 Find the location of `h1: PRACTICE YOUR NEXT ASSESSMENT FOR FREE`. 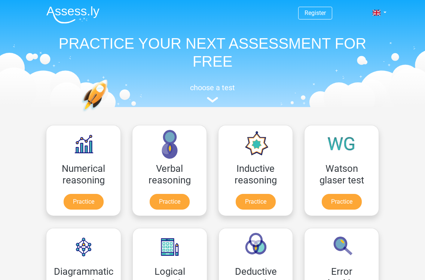

h1: PRACTICE YOUR NEXT ASSESSMENT FOR FREE is located at coordinates (213, 52).